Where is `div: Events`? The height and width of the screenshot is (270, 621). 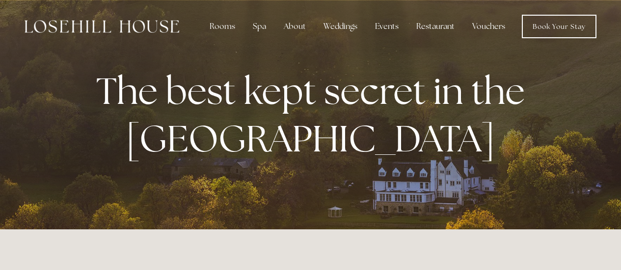 div: Events is located at coordinates (387, 27).